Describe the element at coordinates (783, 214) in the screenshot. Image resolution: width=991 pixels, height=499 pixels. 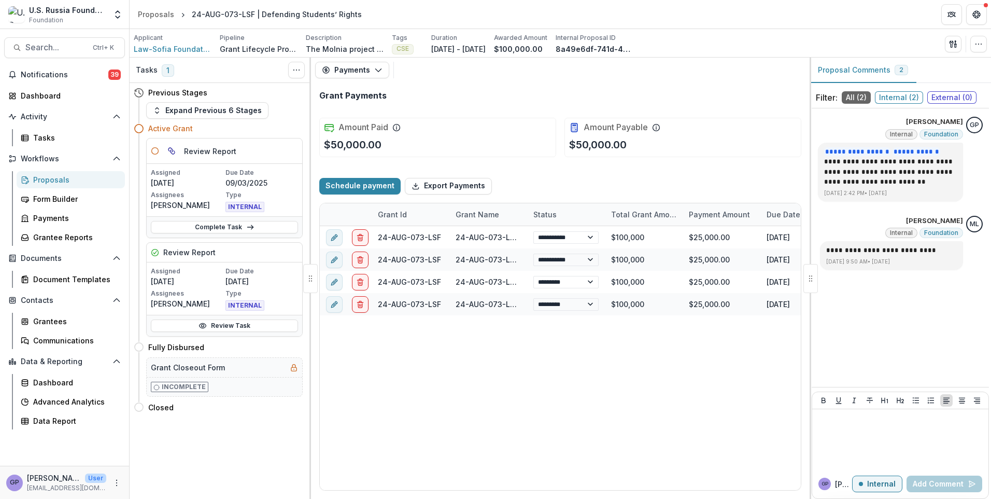
I see `div: Due Date` at that location.